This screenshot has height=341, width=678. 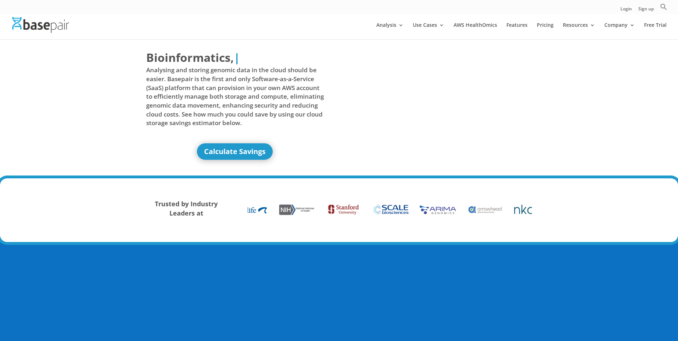 I want to click on a: Resources, so click(x=579, y=31).